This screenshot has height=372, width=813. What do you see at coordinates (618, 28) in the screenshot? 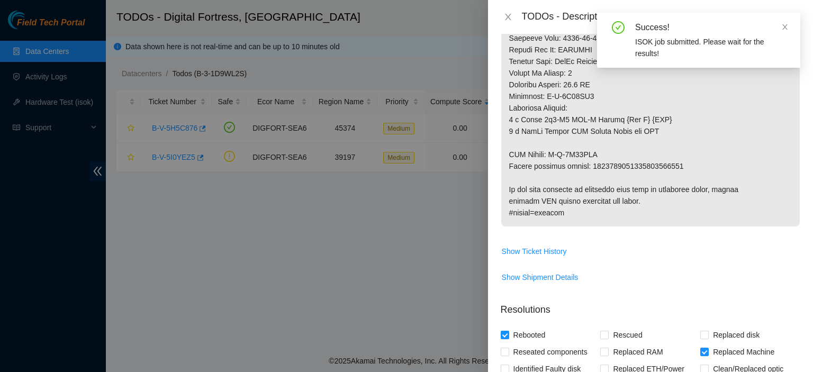
I see `span: check-circle` at bounding box center [618, 28].